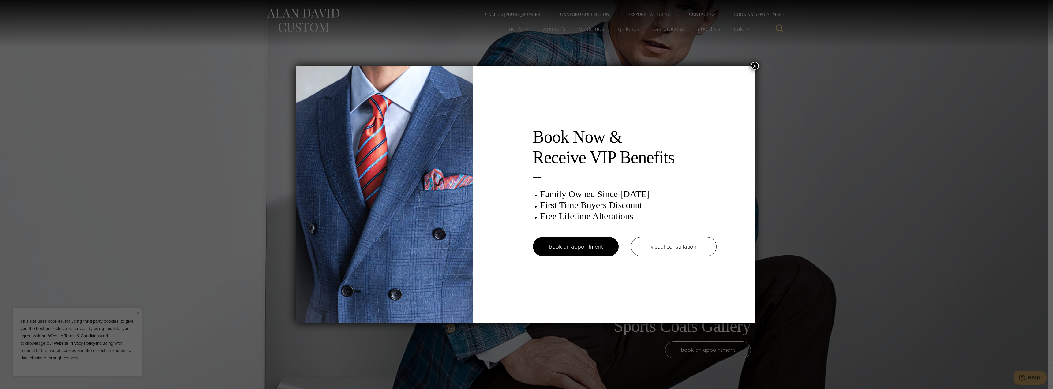  I want to click on a: book an appointment, so click(576, 246).